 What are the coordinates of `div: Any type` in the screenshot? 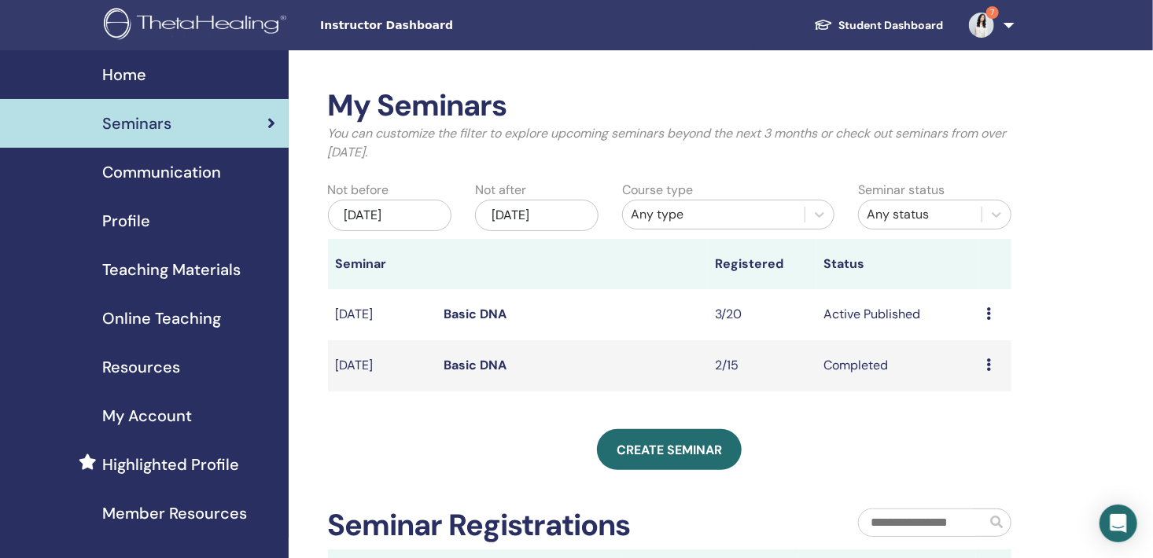 It's located at (713, 215).